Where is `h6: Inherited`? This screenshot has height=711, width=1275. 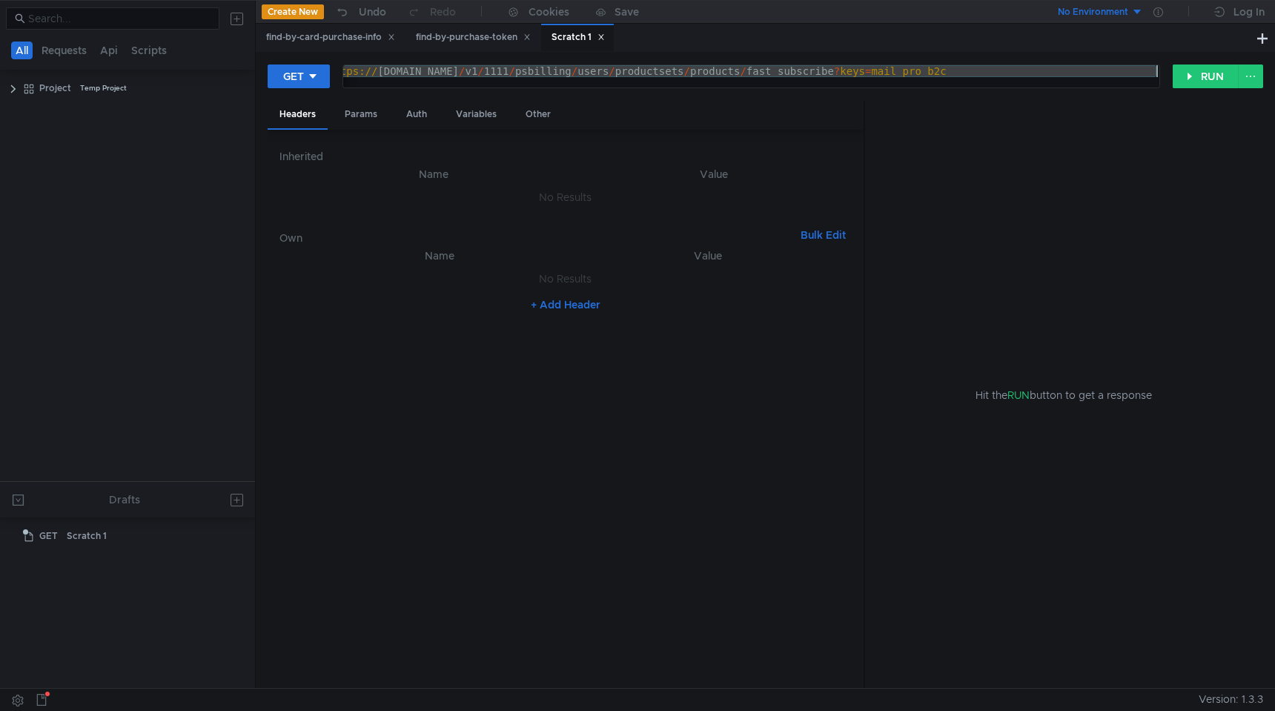
h6: Inherited is located at coordinates (566, 156).